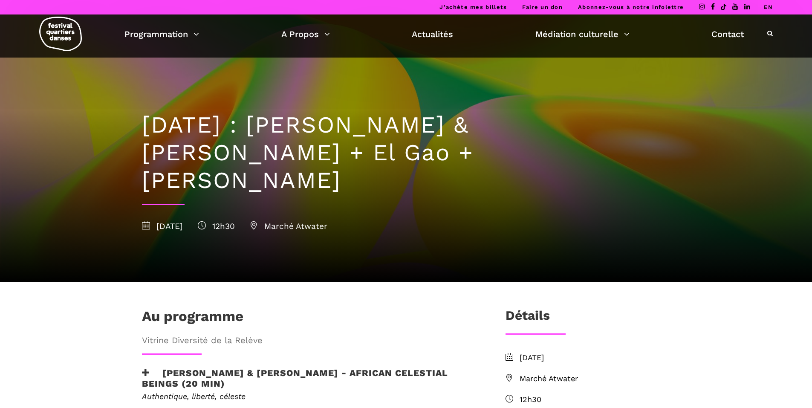 The image size is (812, 408). What do you see at coordinates (631, 7) in the screenshot?
I see `a: Abonnez-vous à notre infolettre` at bounding box center [631, 7].